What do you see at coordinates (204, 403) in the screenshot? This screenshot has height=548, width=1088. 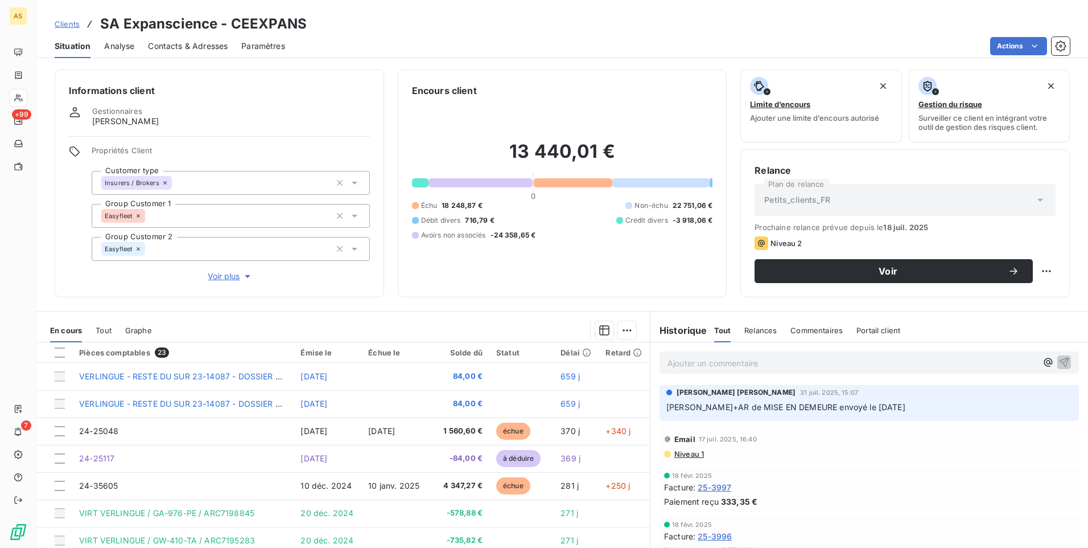 I see `span: VERLINGUE - RESTE DU SUR 23-14087 - DOSSIER ARC6393939` at bounding box center [204, 403].